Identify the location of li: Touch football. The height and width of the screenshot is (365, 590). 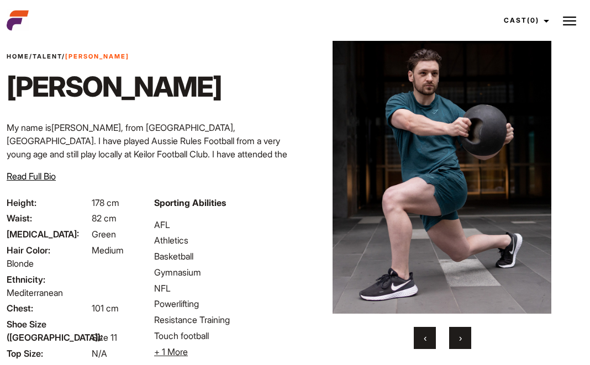
(221, 336).